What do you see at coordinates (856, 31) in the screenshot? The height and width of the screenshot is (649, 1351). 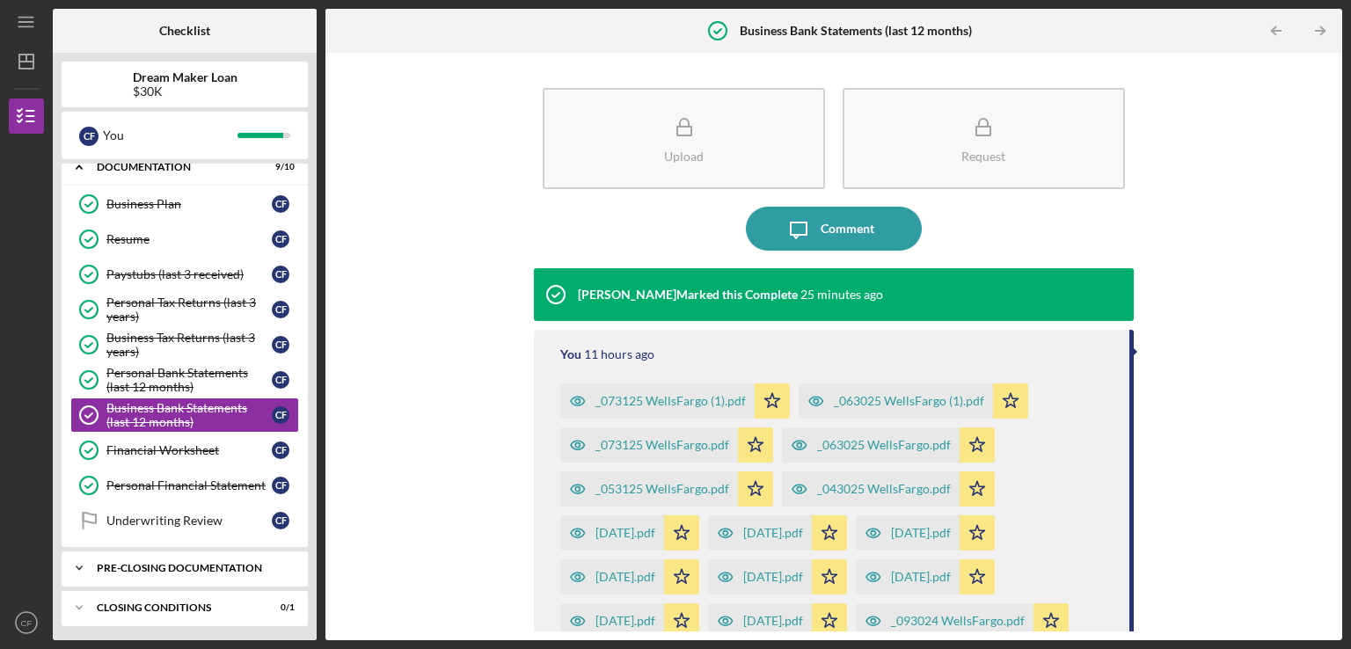 I see `b: Business Bank Statements (last 12 months)` at bounding box center [856, 31].